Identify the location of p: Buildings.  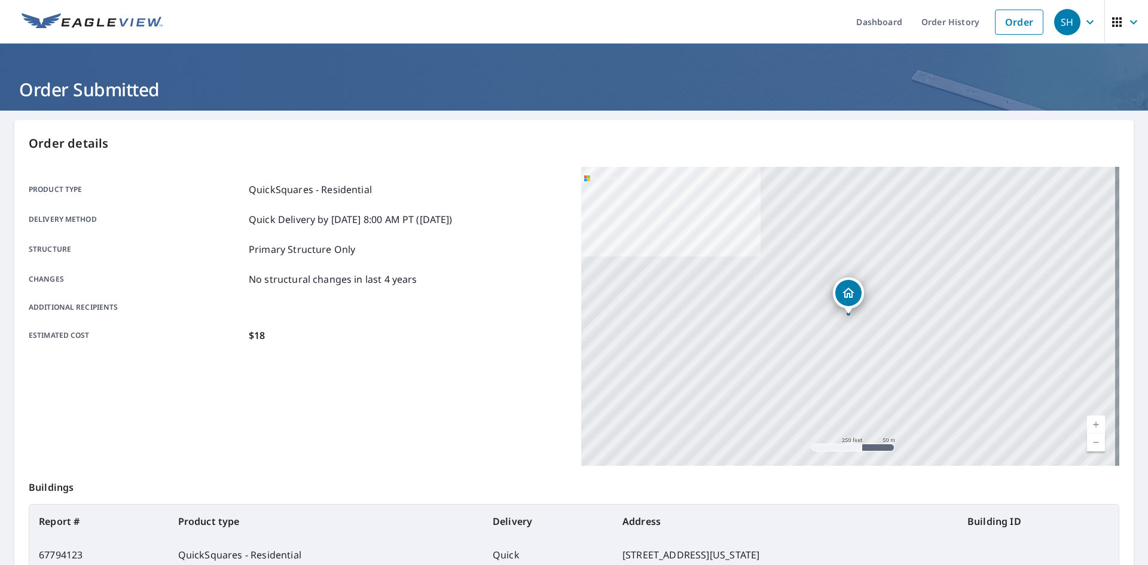
(574, 485).